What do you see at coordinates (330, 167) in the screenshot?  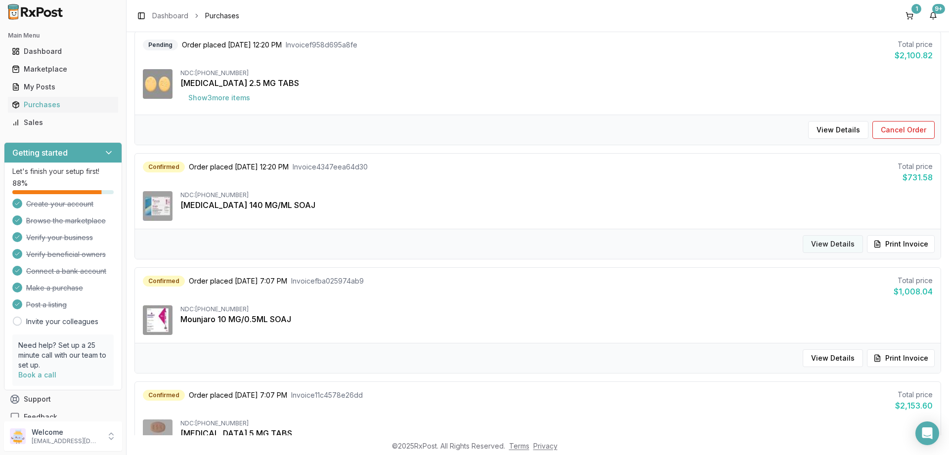 I see `span: Invoice 4347eea64d30` at bounding box center [330, 167].